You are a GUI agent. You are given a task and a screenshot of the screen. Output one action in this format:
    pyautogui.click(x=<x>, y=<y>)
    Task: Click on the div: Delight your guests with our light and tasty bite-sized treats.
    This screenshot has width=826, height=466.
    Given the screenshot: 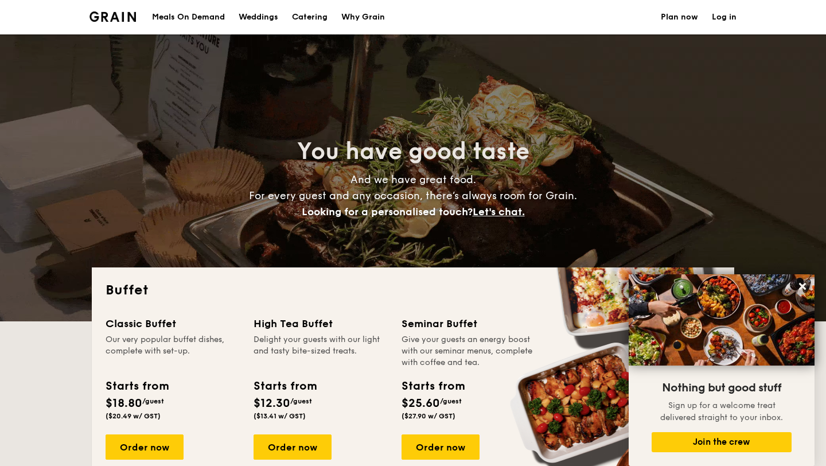 What is the action you would take?
    pyautogui.click(x=321, y=351)
    